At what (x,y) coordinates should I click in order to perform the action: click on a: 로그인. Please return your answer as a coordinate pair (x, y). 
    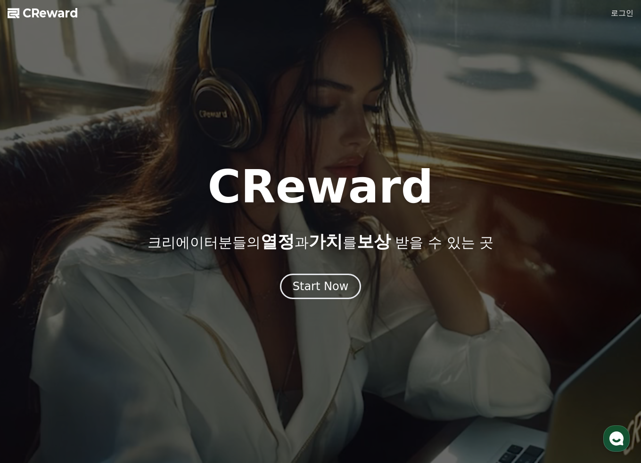
    Looking at the image, I should click on (622, 13).